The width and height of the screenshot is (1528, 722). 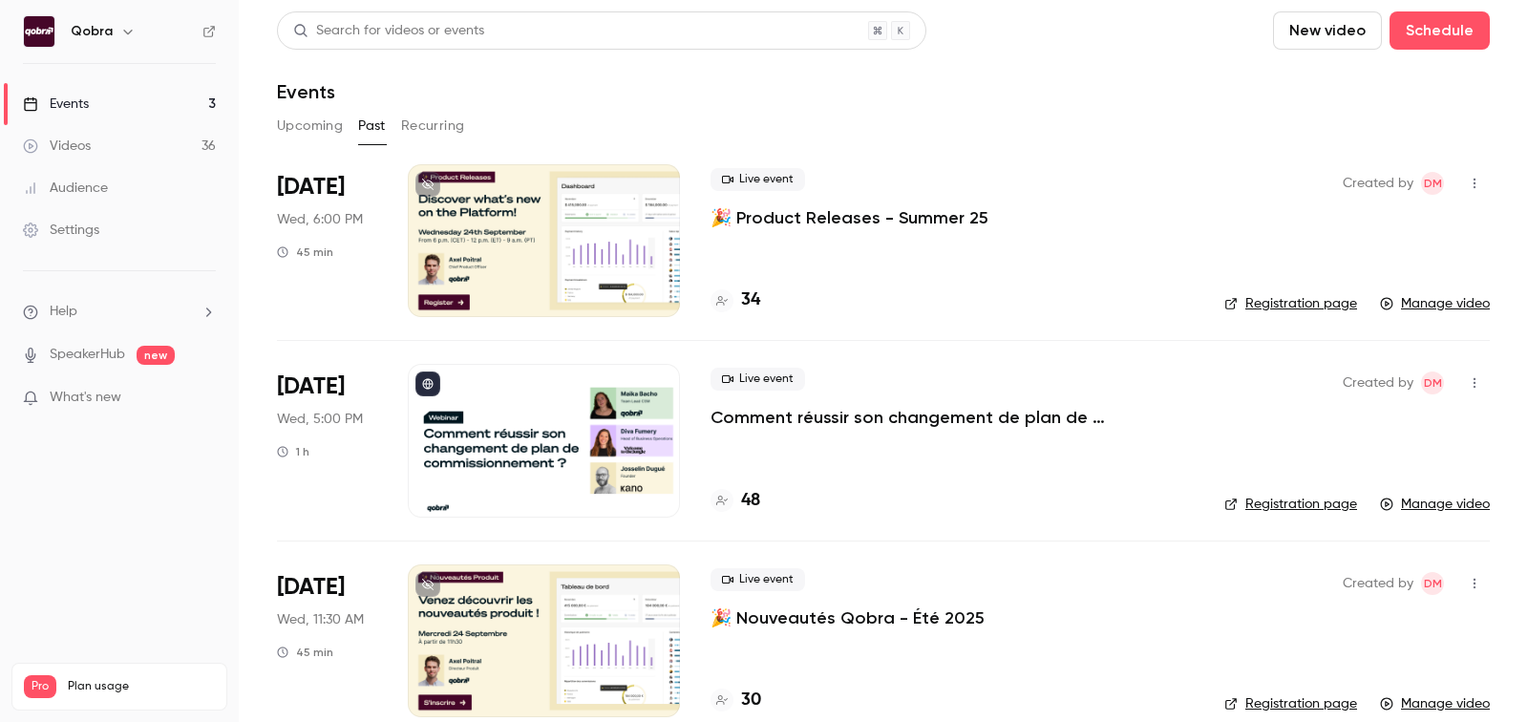 What do you see at coordinates (85, 397) in the screenshot?
I see `span: What's new` at bounding box center [85, 397].